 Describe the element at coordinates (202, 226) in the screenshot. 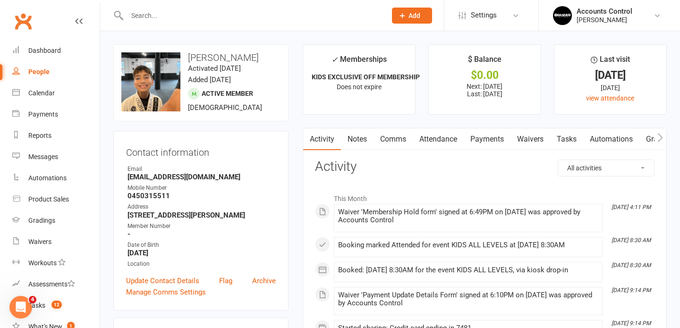

I see `div: Member Number` at that location.